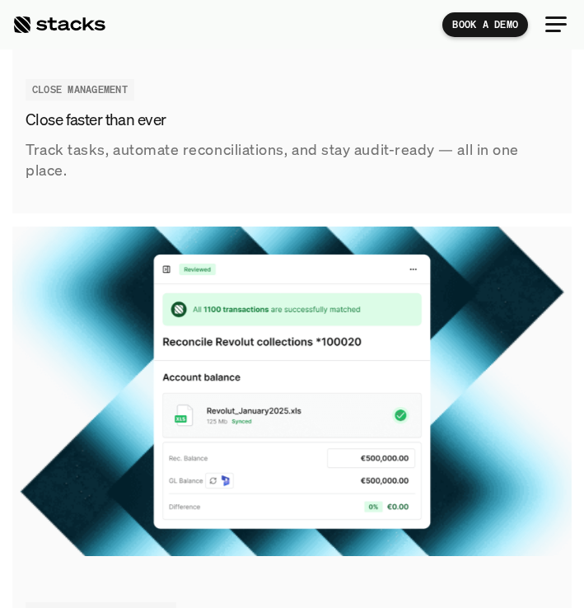 The height and width of the screenshot is (608, 584). Describe the element at coordinates (485, 25) in the screenshot. I see `p: BOOK A DEMO` at that location.